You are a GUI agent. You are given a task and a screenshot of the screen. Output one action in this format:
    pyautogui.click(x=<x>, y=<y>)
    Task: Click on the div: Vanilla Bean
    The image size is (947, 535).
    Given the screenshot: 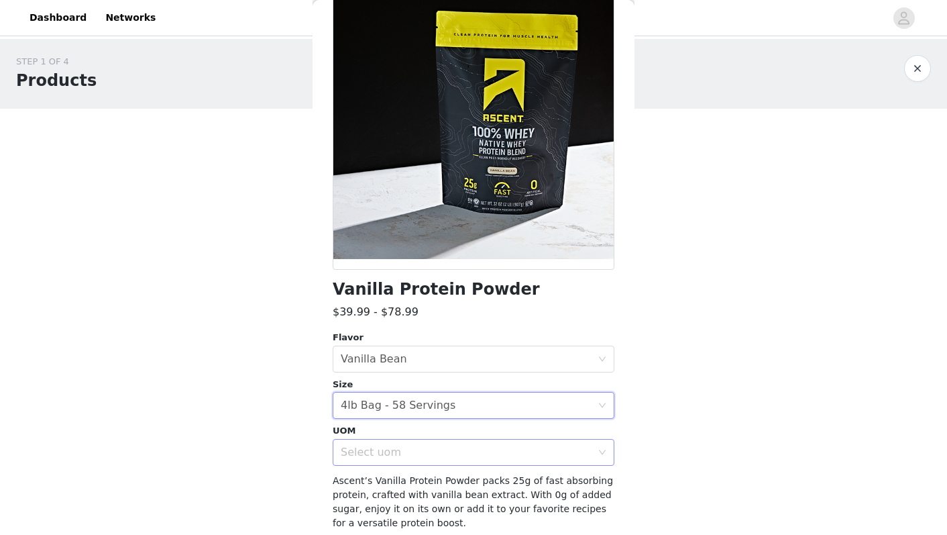 What is the action you would take?
    pyautogui.click(x=374, y=359)
    